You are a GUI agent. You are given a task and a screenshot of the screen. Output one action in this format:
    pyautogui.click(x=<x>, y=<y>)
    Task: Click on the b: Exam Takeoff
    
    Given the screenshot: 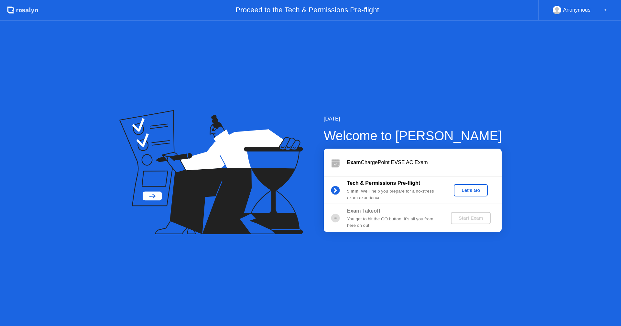 What is the action you would take?
    pyautogui.click(x=364, y=211)
    